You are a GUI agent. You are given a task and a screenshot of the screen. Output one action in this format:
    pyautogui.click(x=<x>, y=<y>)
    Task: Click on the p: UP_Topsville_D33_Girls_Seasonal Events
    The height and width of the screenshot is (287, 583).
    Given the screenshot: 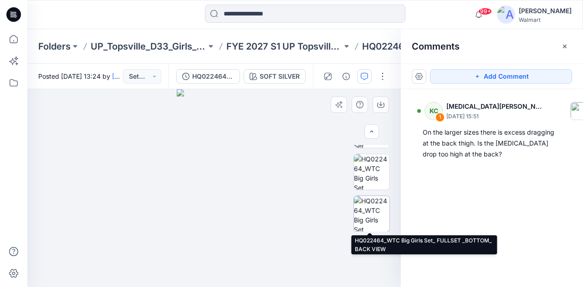 What is the action you would take?
    pyautogui.click(x=148, y=46)
    